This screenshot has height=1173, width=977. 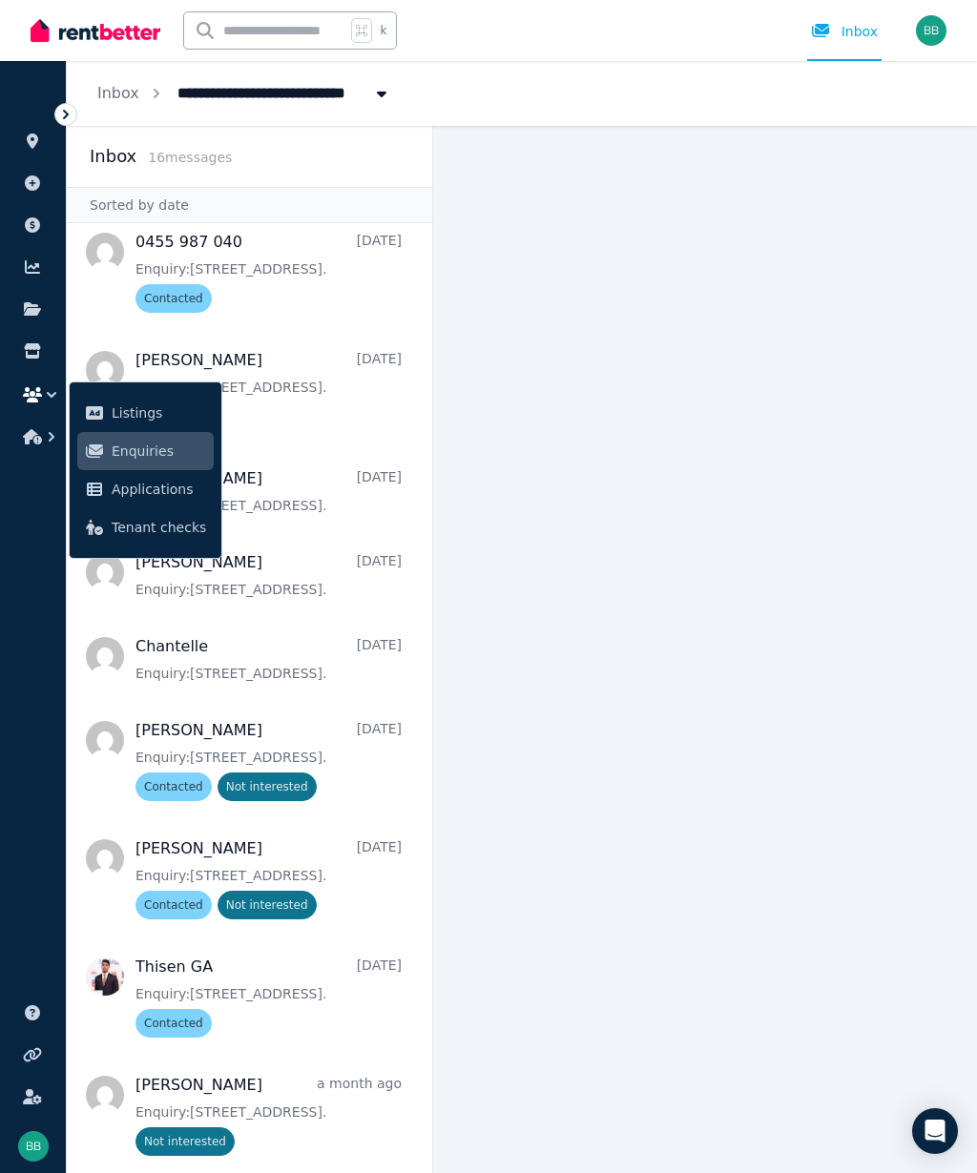 I want to click on span: Tenant checks, so click(x=158, y=528).